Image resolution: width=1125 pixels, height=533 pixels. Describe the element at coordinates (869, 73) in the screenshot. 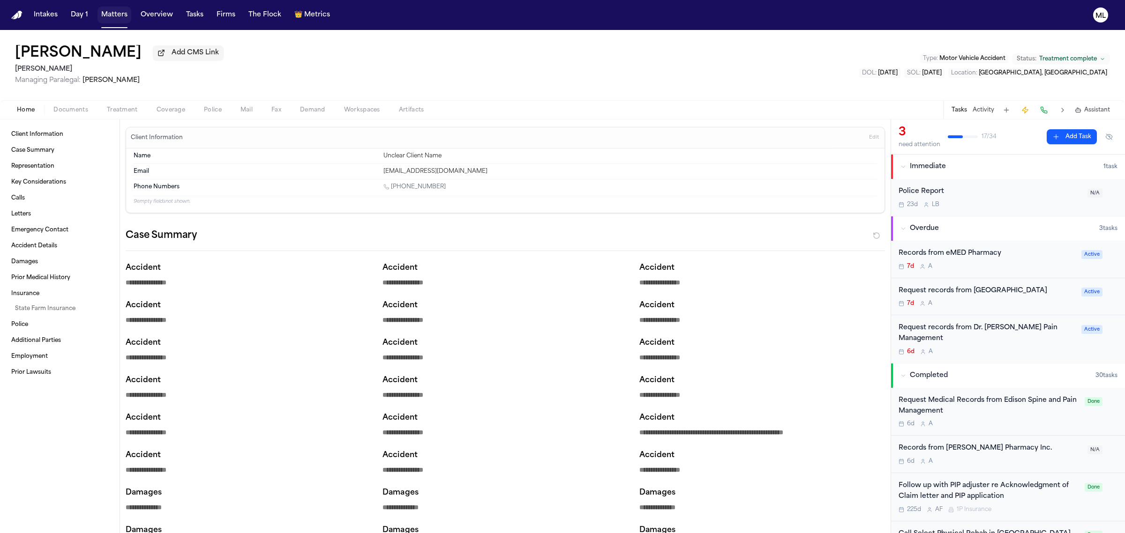

I see `span: DOL :` at that location.